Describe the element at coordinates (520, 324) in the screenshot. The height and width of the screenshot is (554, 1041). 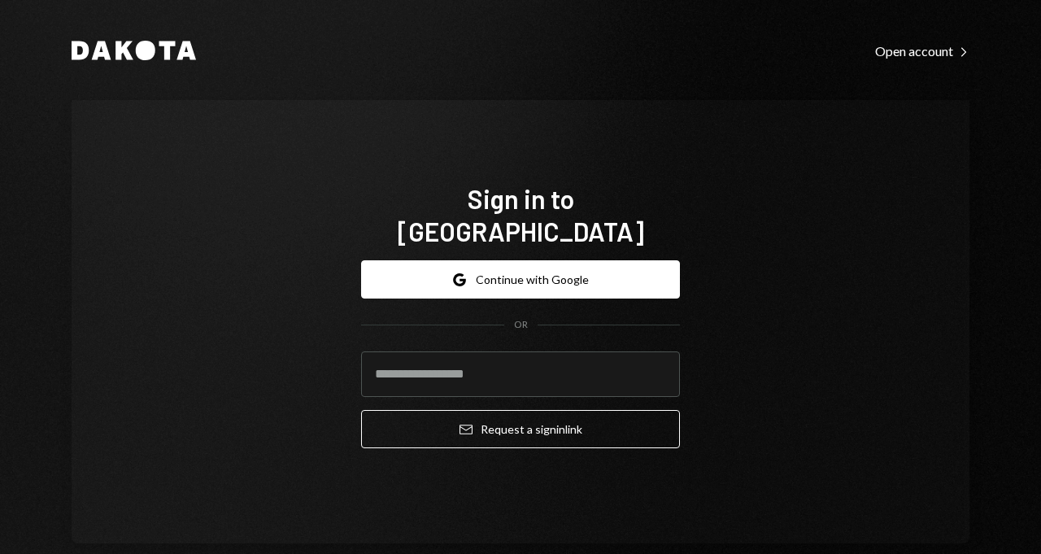
I see `div: OR` at that location.